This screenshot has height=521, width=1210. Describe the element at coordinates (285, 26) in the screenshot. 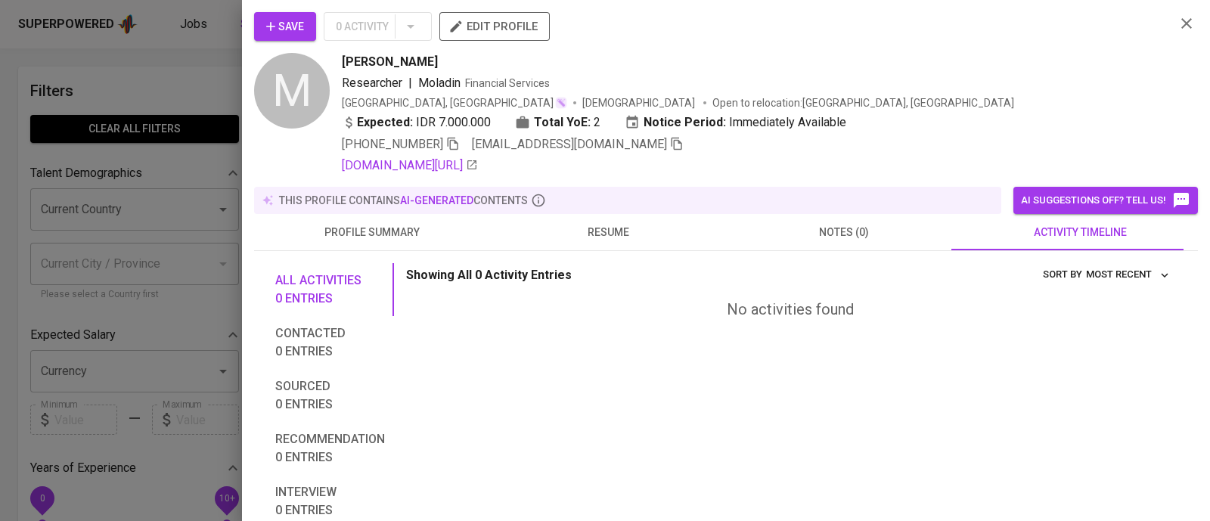

I see `button: Save` at that location.